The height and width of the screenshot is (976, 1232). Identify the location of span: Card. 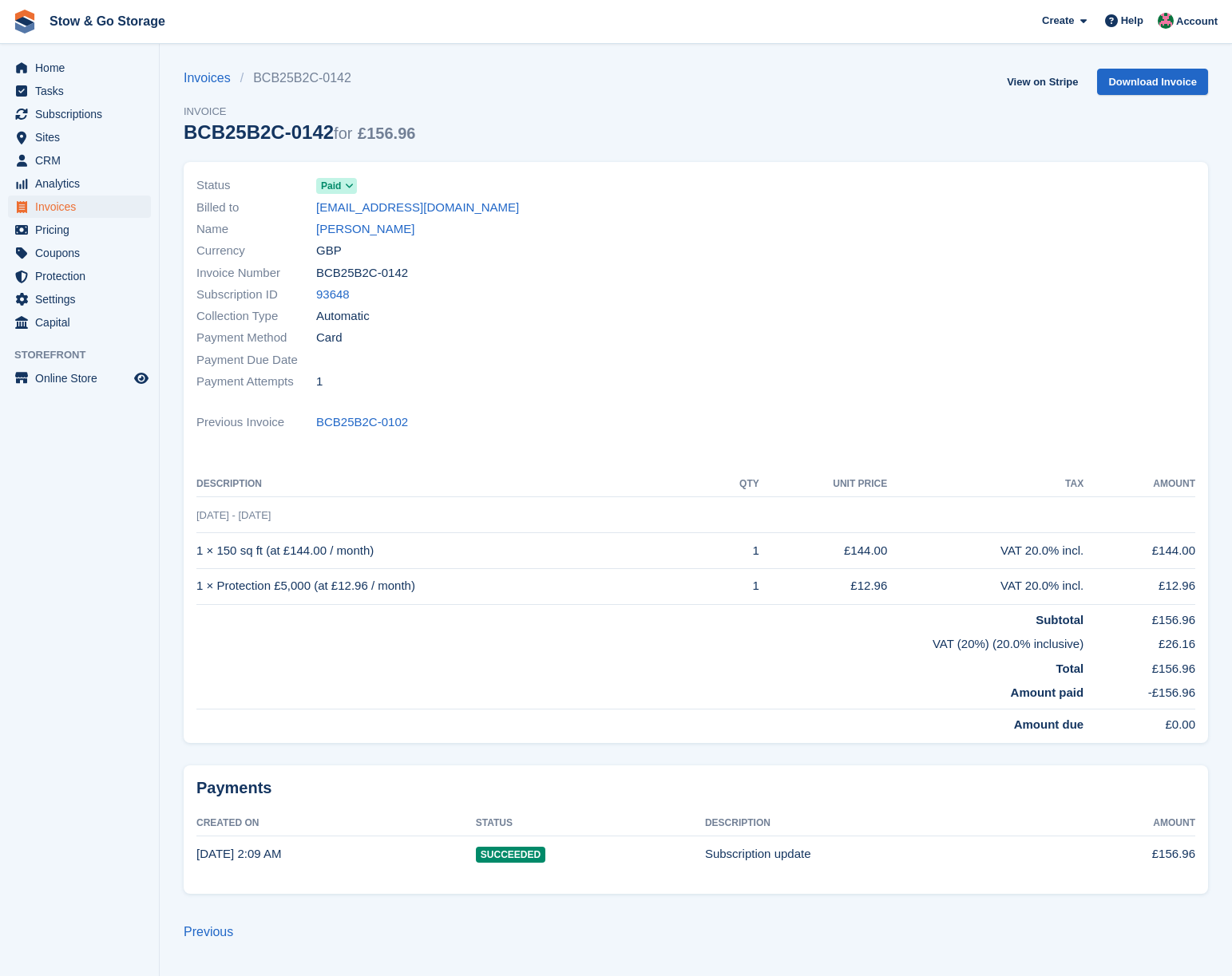
(329, 337).